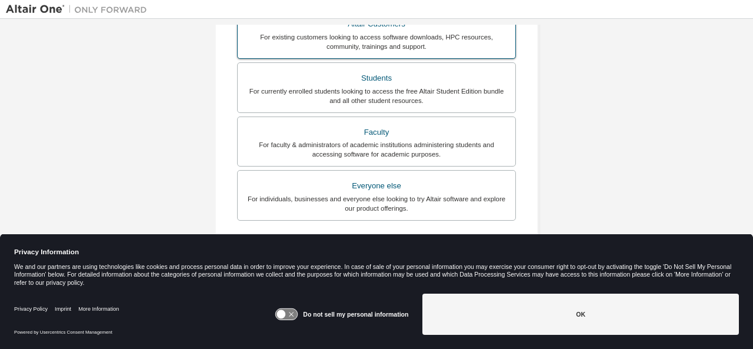  I want to click on img: Altair One, so click(79, 9).